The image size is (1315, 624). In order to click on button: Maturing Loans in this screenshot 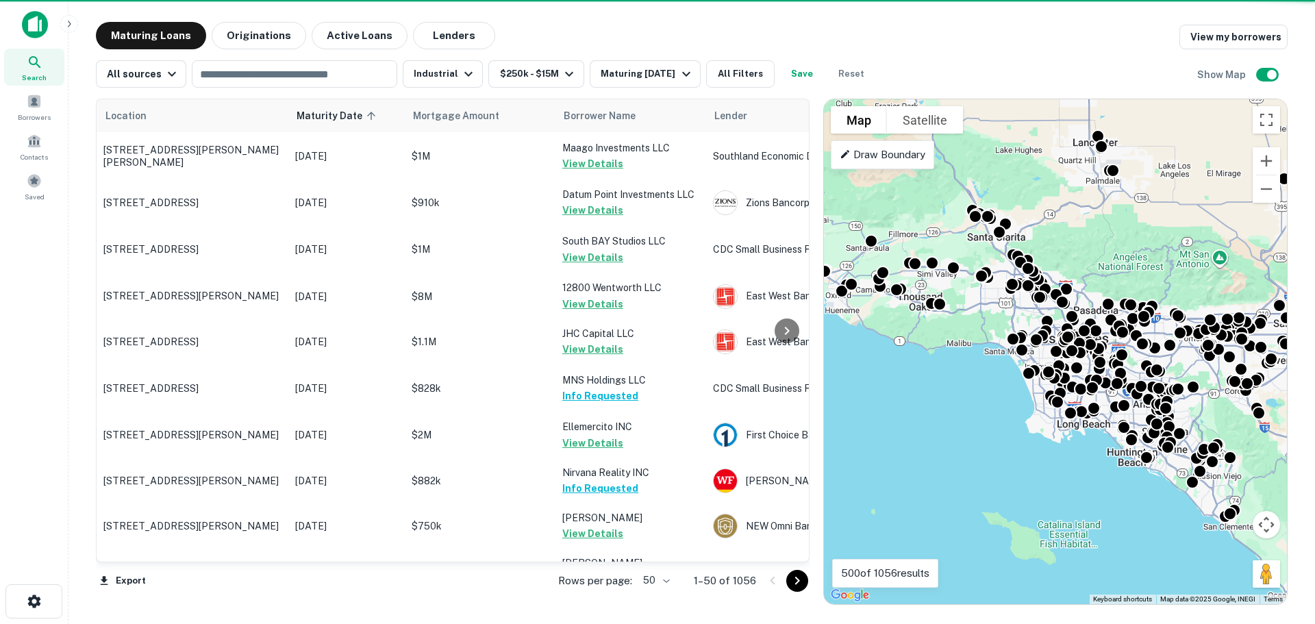, I will do `click(151, 36)`.